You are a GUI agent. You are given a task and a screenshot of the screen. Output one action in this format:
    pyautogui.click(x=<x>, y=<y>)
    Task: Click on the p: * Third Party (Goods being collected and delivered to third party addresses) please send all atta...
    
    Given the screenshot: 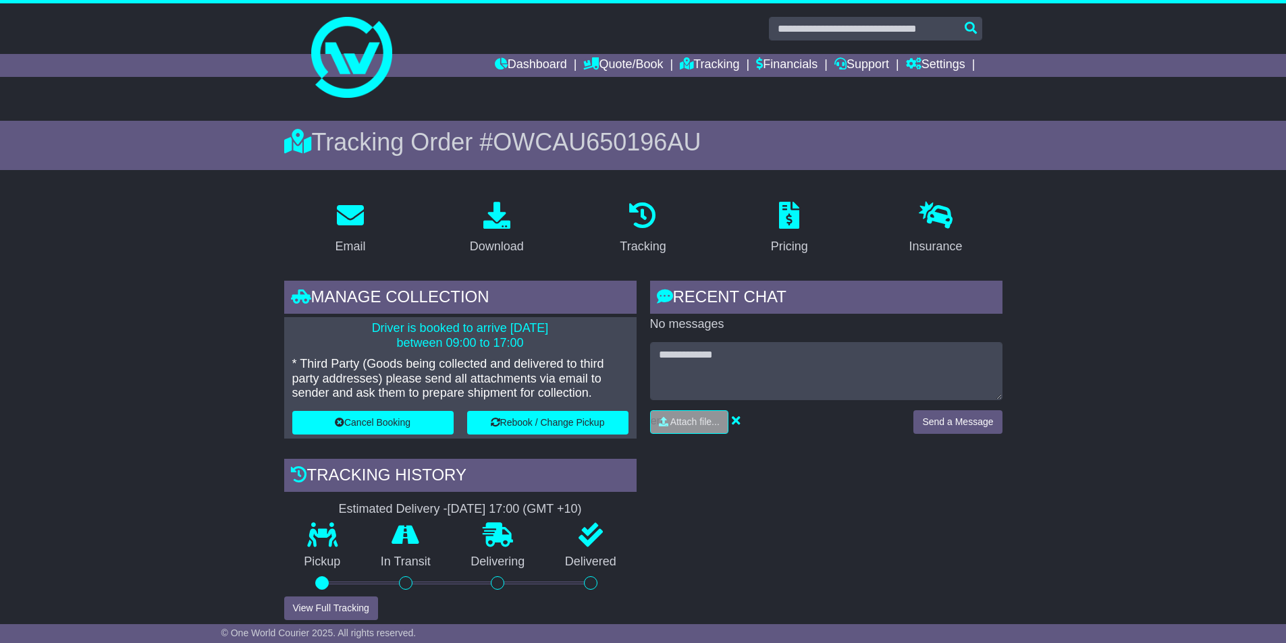 What is the action you would take?
    pyautogui.click(x=460, y=379)
    